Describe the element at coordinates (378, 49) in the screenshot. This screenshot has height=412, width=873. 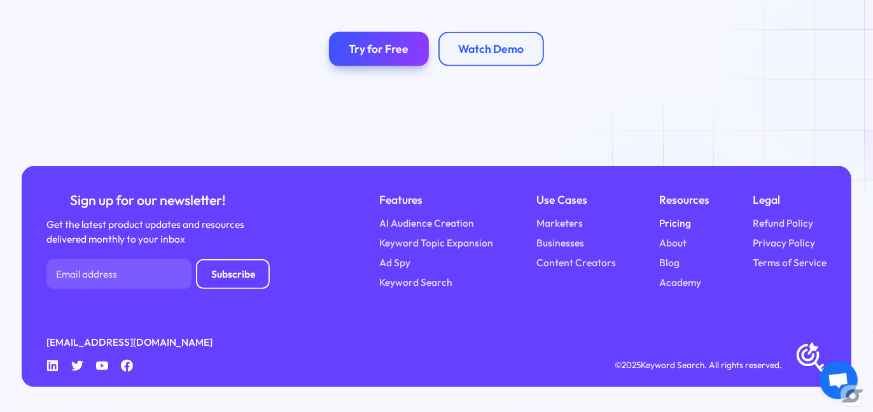
I see `div: Try for Free` at that location.